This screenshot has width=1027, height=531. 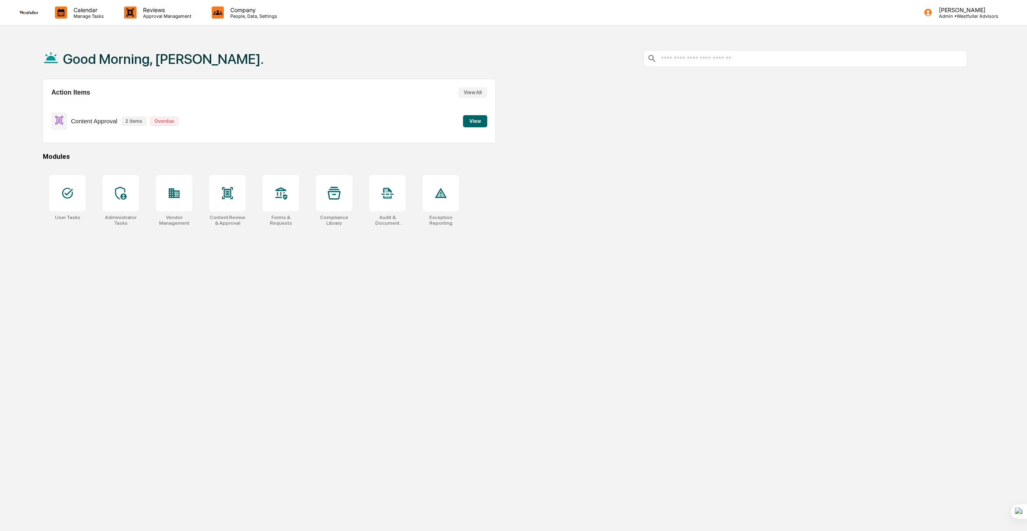 What do you see at coordinates (29, 13) in the screenshot?
I see `img: logo` at bounding box center [29, 13].